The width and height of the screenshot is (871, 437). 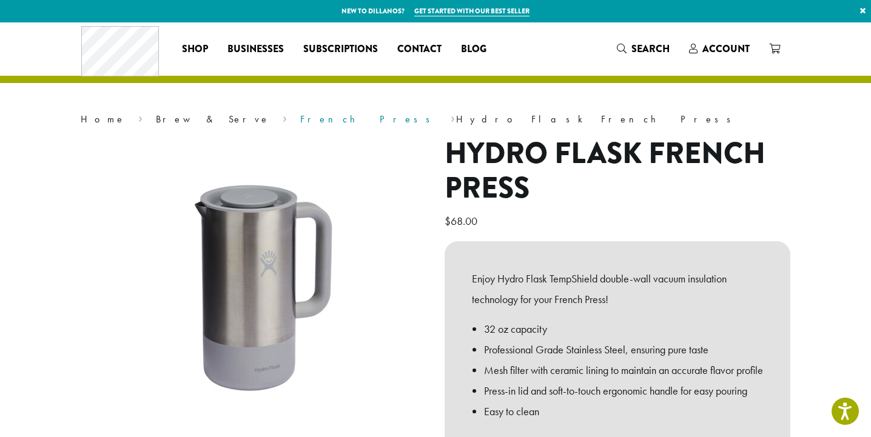 What do you see at coordinates (103, 119) in the screenshot?
I see `a: Home` at bounding box center [103, 119].